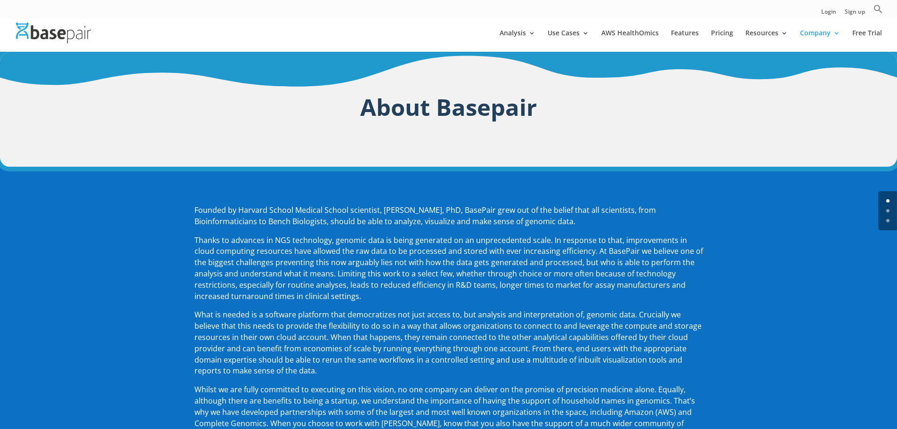 The width and height of the screenshot is (897, 429). I want to click on a: Analysis, so click(518, 41).